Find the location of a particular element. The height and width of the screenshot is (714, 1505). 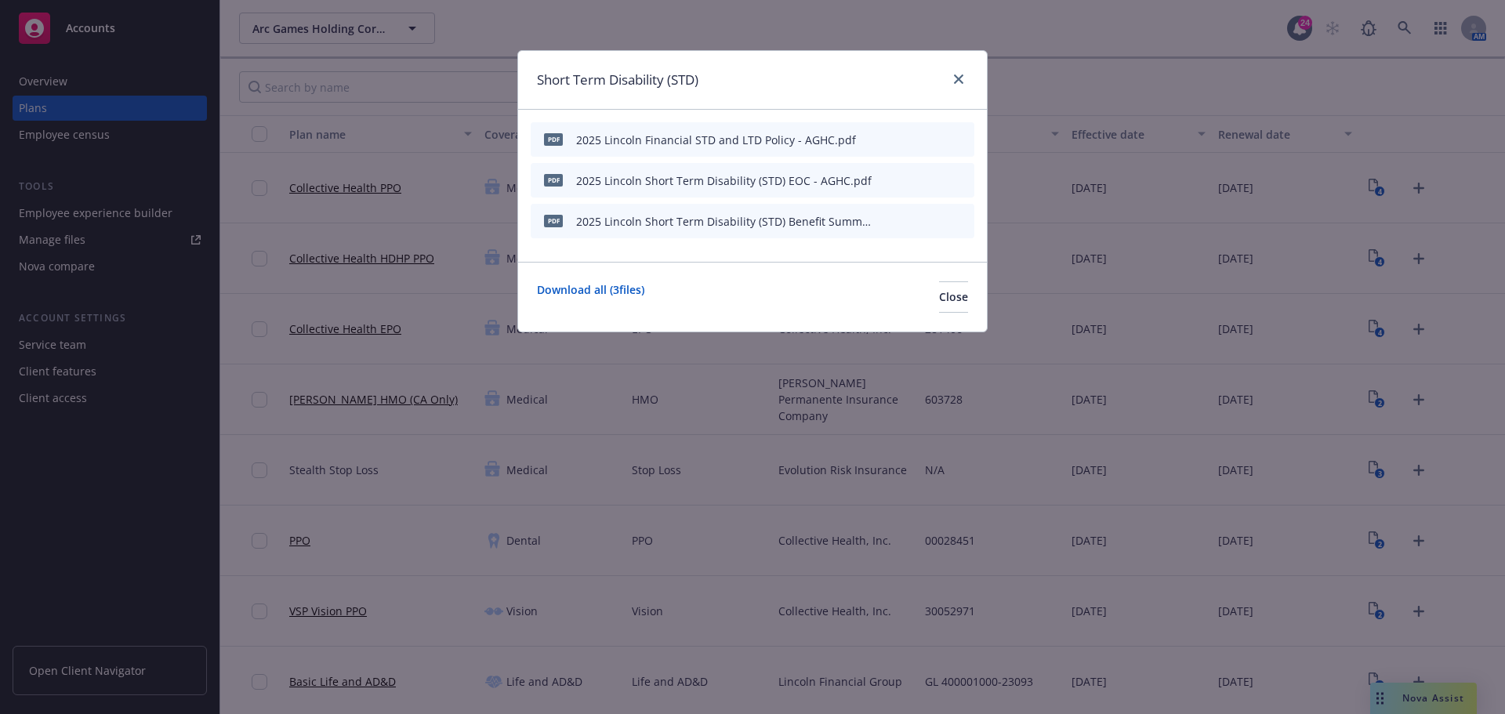

a: close is located at coordinates (959, 79).